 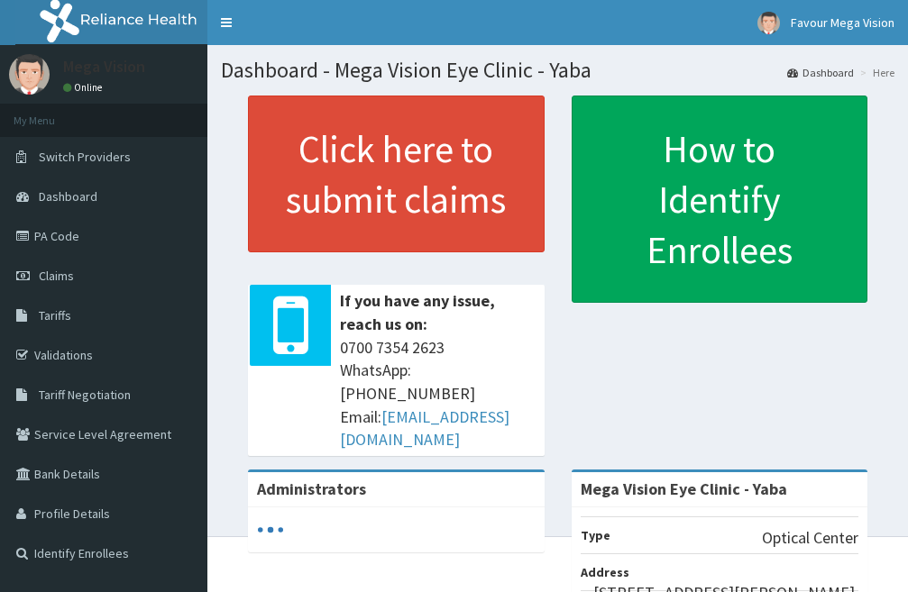 What do you see at coordinates (719, 199) in the screenshot?
I see `a: How to Identify Enrollees` at bounding box center [719, 199].